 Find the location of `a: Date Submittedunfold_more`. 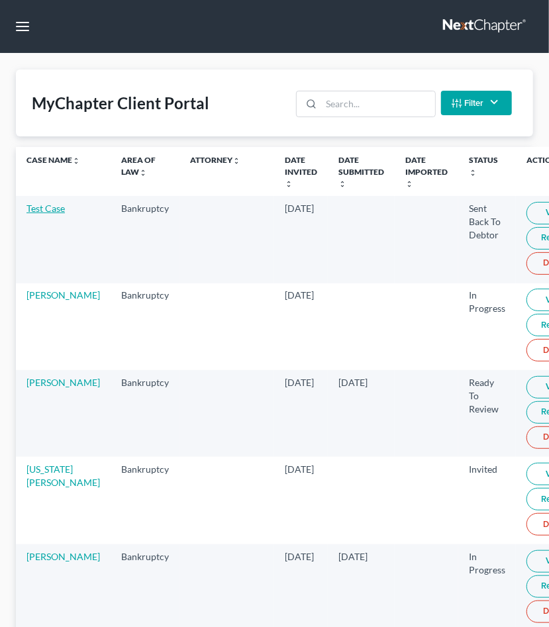

a: Date Submittedunfold_more is located at coordinates (361, 171).